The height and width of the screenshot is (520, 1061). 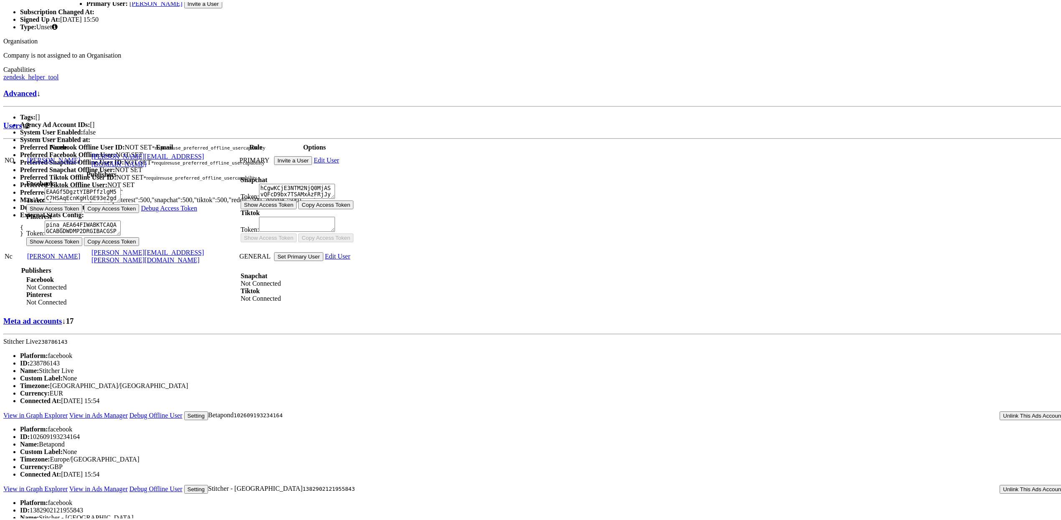 I want to click on th: Options, so click(x=314, y=145).